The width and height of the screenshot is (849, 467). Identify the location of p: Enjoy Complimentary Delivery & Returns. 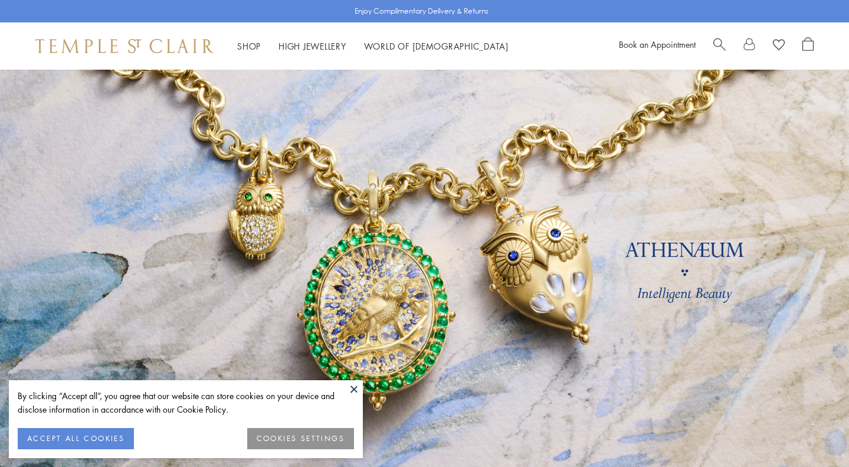
(421, 11).